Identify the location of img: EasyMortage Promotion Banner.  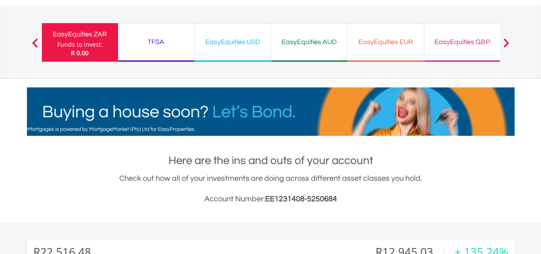
(271, 111).